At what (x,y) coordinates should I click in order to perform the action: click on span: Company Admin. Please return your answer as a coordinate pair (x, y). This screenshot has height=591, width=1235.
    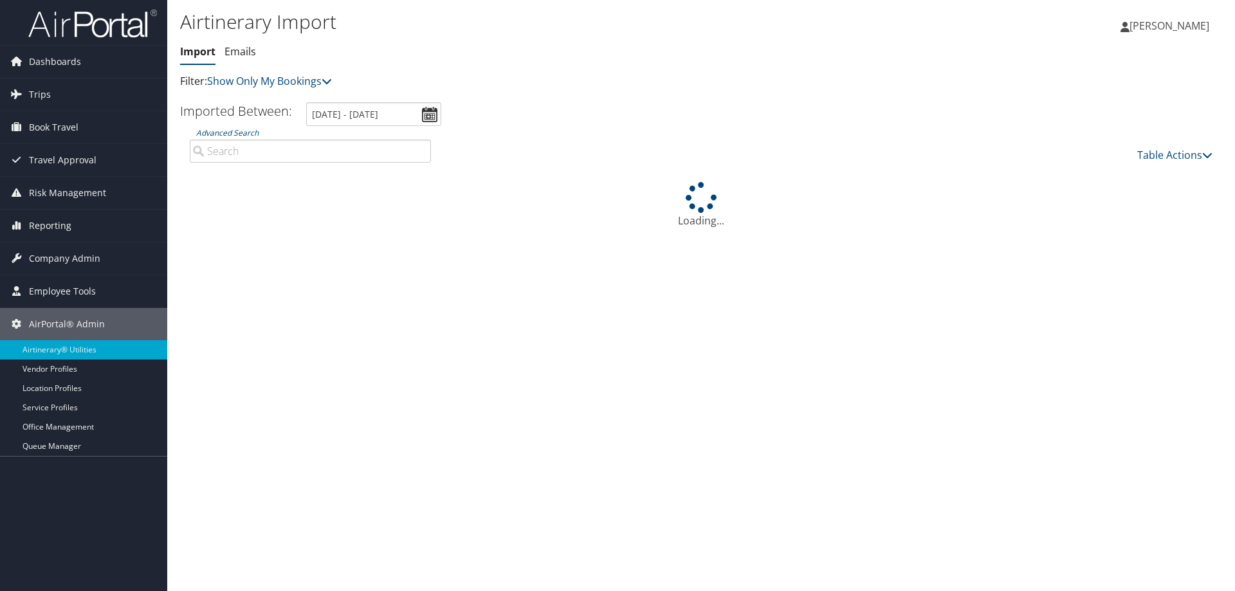
    Looking at the image, I should click on (64, 259).